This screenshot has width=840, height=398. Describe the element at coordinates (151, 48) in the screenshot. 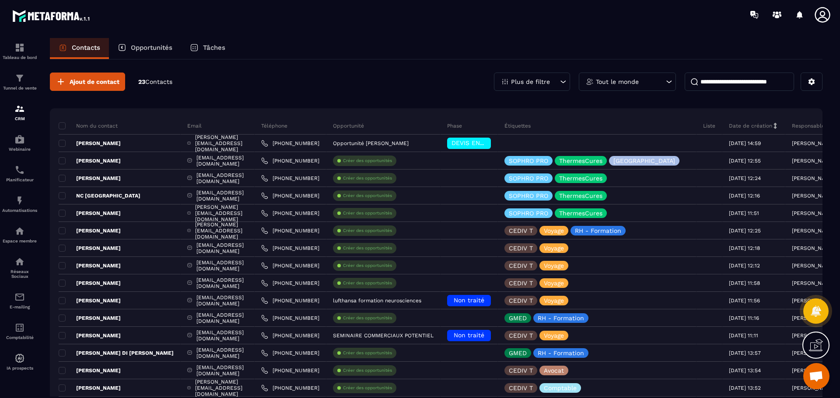

I see `p: Opportunités` at that location.